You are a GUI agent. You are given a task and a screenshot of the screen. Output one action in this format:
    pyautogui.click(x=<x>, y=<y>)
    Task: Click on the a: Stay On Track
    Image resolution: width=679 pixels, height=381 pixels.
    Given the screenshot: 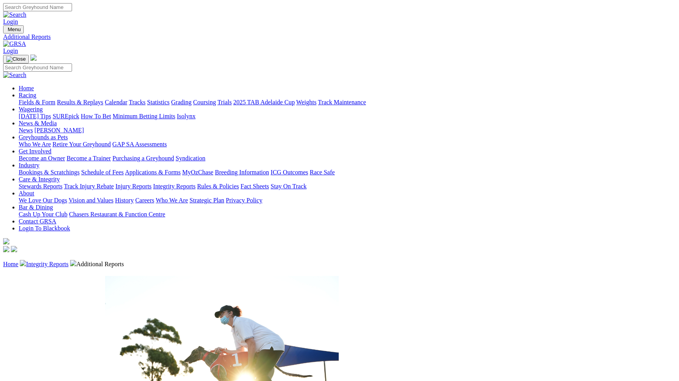 What is the action you would take?
    pyautogui.click(x=288, y=186)
    